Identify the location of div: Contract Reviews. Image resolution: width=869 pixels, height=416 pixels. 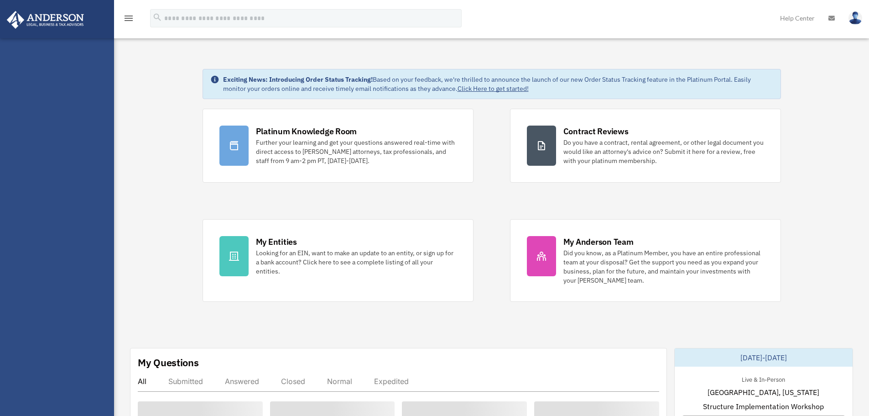
(596, 131).